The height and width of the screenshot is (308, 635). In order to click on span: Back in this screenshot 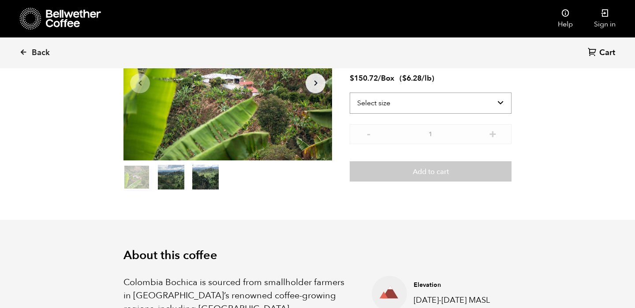, I will do `click(41, 53)`.